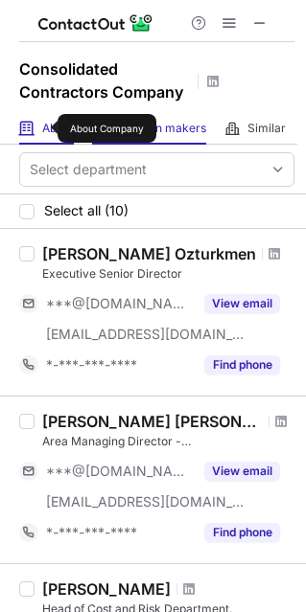 The height and width of the screenshot is (612, 306). Describe the element at coordinates (266, 128) in the screenshot. I see `span: Similar` at that location.